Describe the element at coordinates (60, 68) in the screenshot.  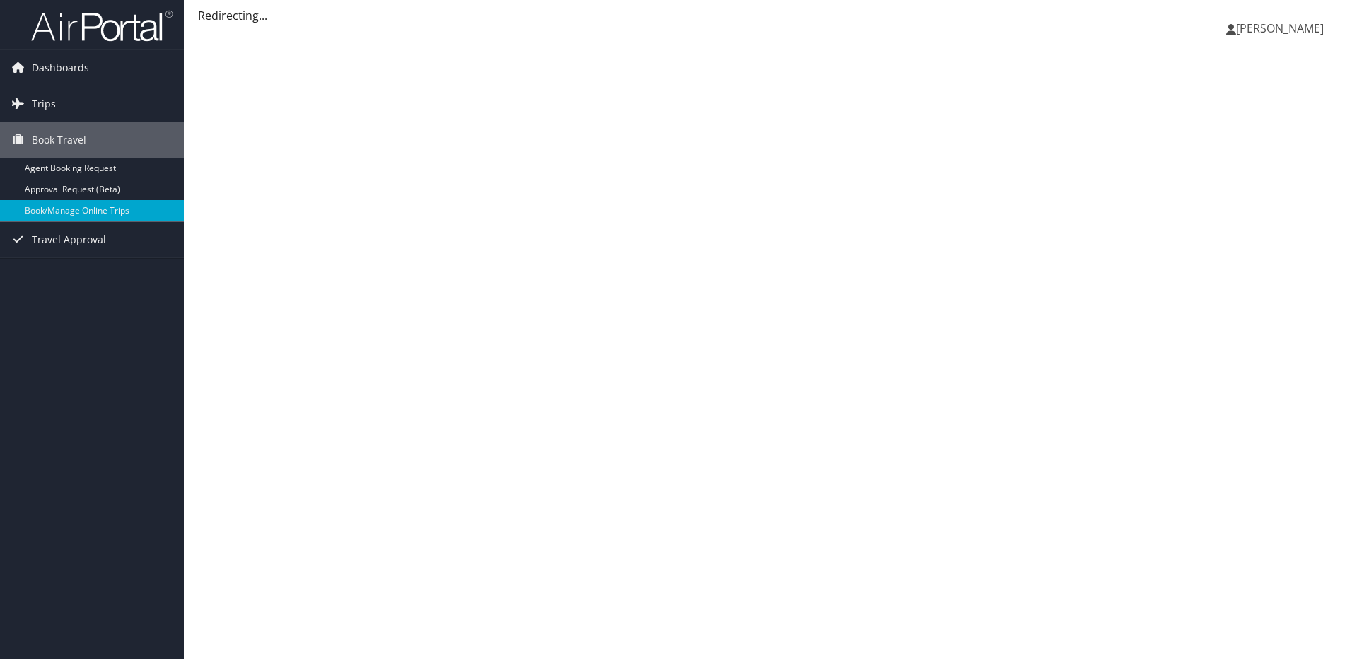
I see `span: Dashboards` at that location.